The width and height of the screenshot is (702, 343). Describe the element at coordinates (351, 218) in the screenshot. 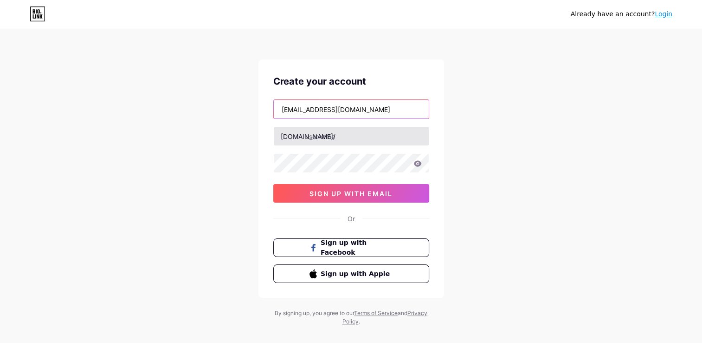

I see `div: Or` at that location.